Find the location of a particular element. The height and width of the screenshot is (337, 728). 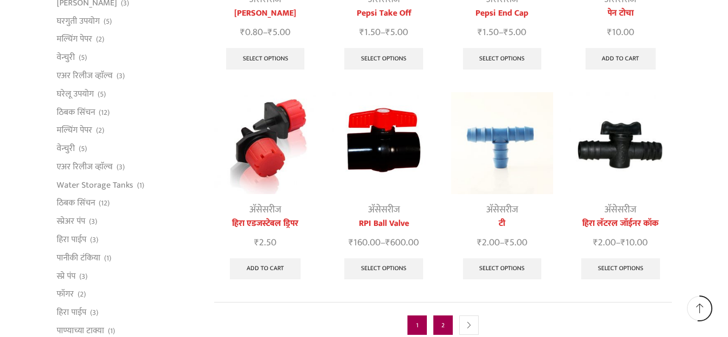

a: पेन टोचा is located at coordinates (620, 13).